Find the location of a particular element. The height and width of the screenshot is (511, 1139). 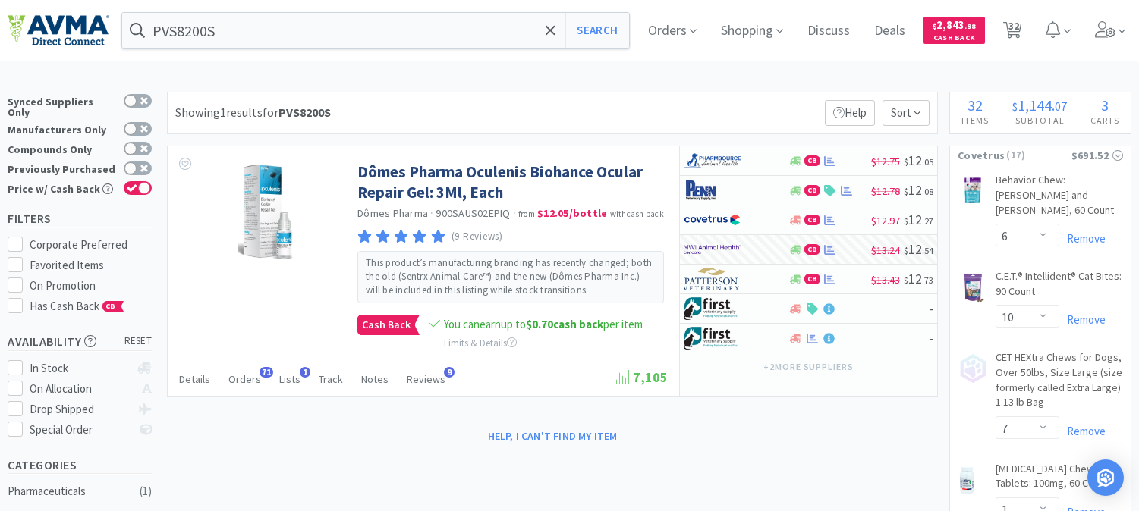

span: 900SAUS02EPIQ is located at coordinates (473, 213).